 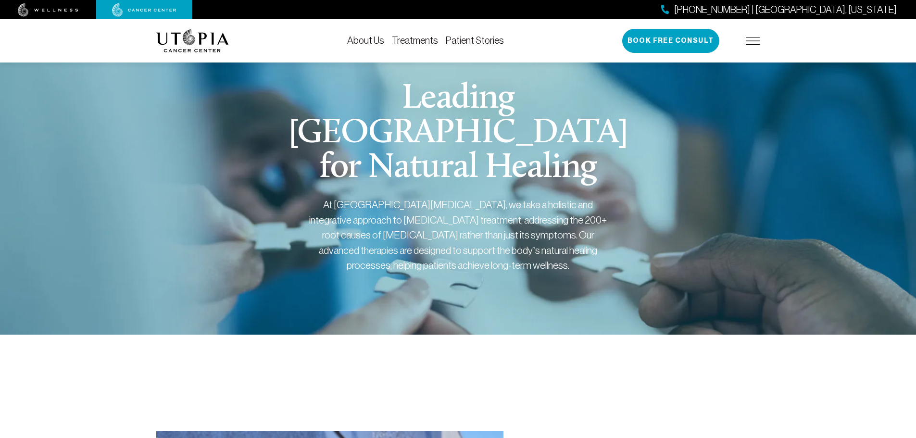 I want to click on a: Patient Stories, so click(x=474, y=40).